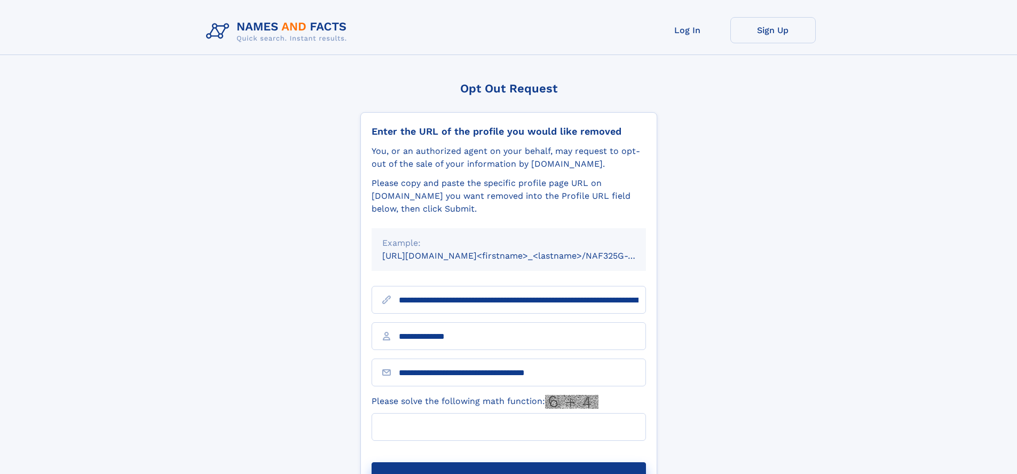 This screenshot has width=1017, height=474. I want to click on a: Log In, so click(688, 30).